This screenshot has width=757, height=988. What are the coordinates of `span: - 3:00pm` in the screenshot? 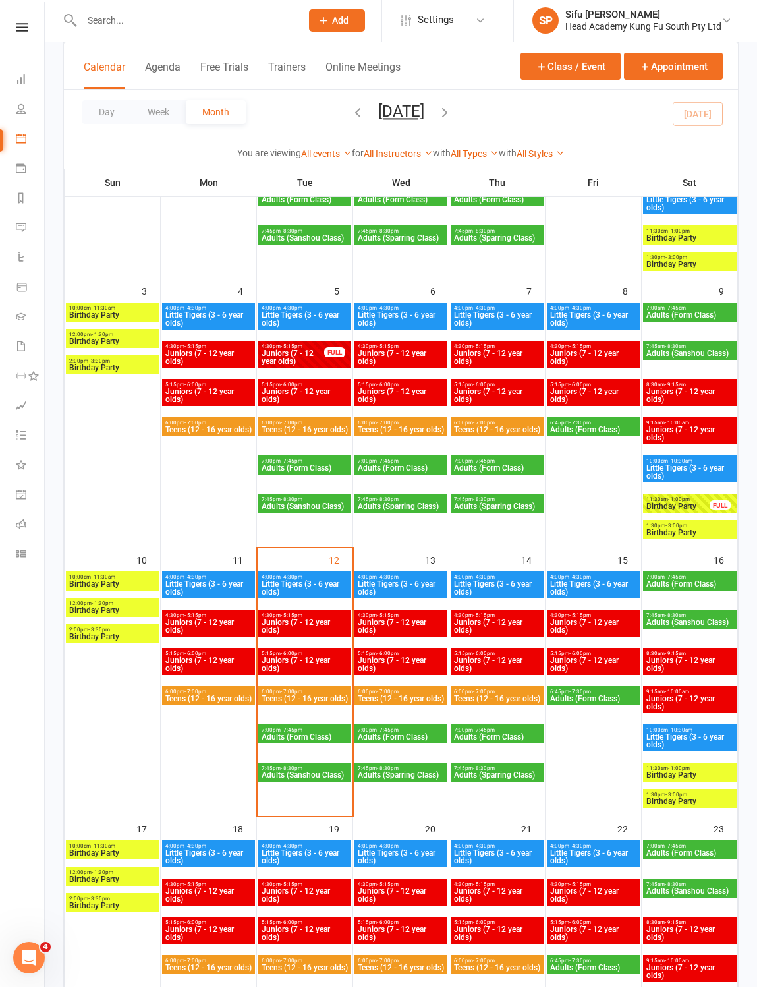 It's located at (676, 526).